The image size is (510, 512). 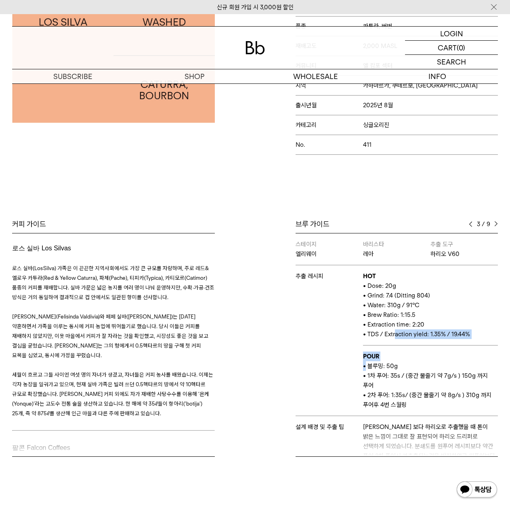 I want to click on p: 추출 레시피, so click(x=329, y=276).